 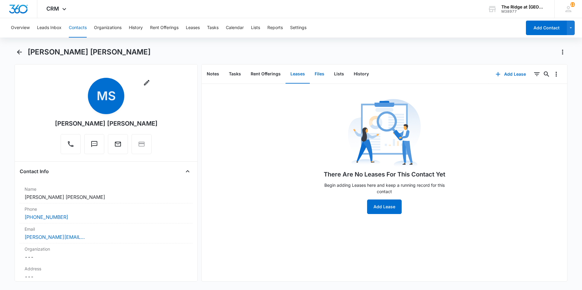 What do you see at coordinates (106, 96) in the screenshot?
I see `span: MS` at bounding box center [106, 96].